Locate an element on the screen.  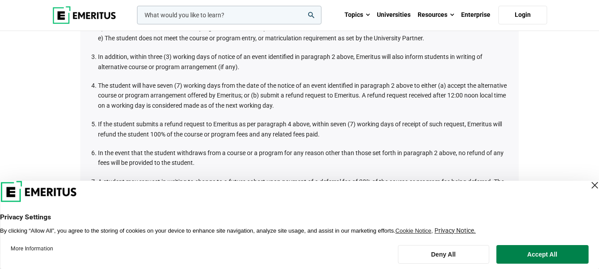
li: A student may request in writing to change to a future cohort upon payment of a deferral fee of 2... is located at coordinates (303, 197).